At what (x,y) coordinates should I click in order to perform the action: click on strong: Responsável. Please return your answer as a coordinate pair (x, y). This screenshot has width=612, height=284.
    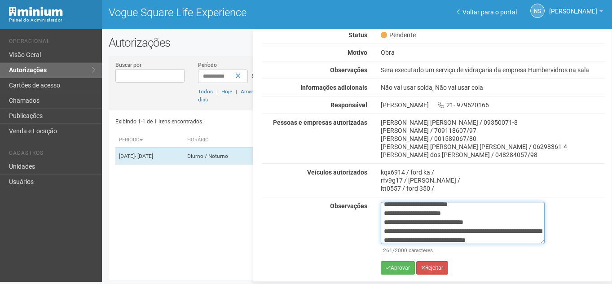
    Looking at the image, I should click on (349, 105).